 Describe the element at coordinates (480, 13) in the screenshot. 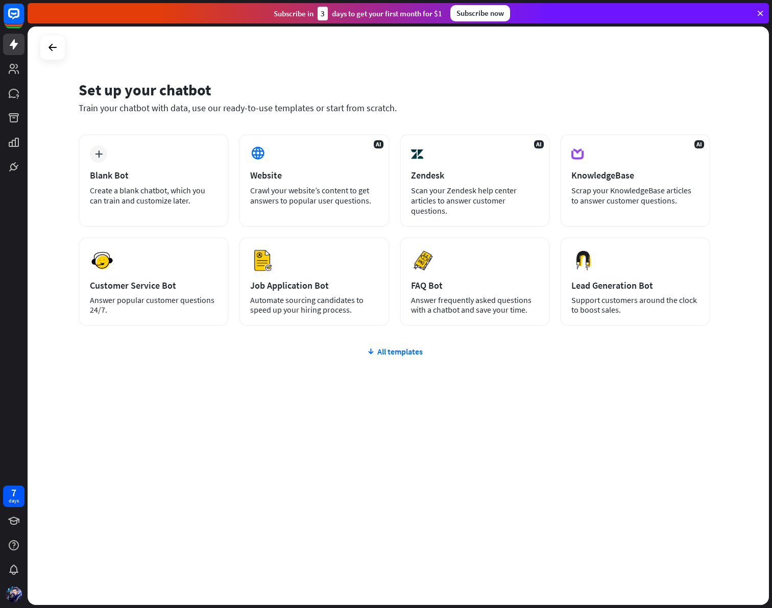

I see `div: Subscribe now` at that location.